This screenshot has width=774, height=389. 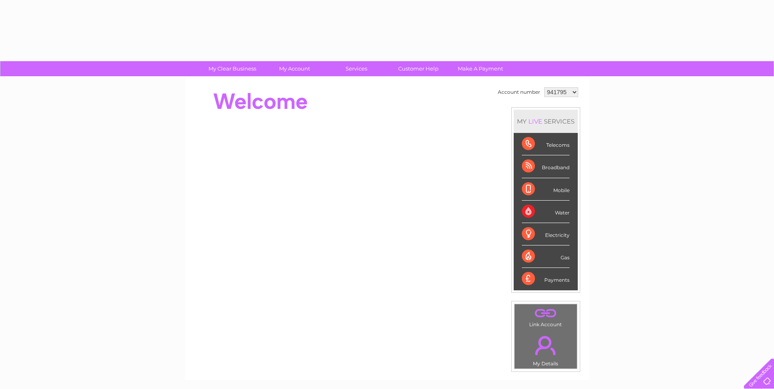 What do you see at coordinates (546, 212) in the screenshot?
I see `div: Water` at bounding box center [546, 212].